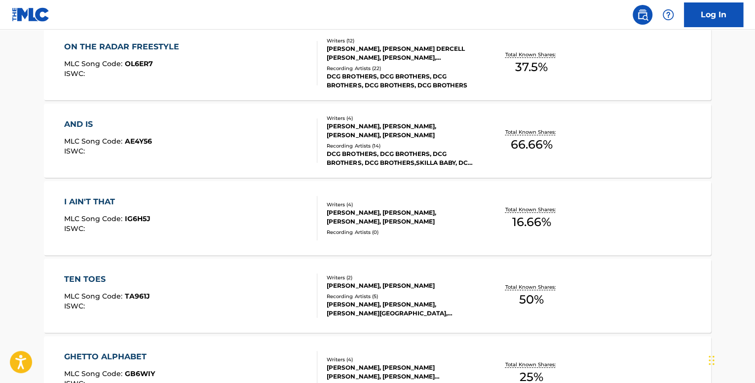 The image size is (755, 383). Describe the element at coordinates (643, 15) in the screenshot. I see `img: search` at that location.